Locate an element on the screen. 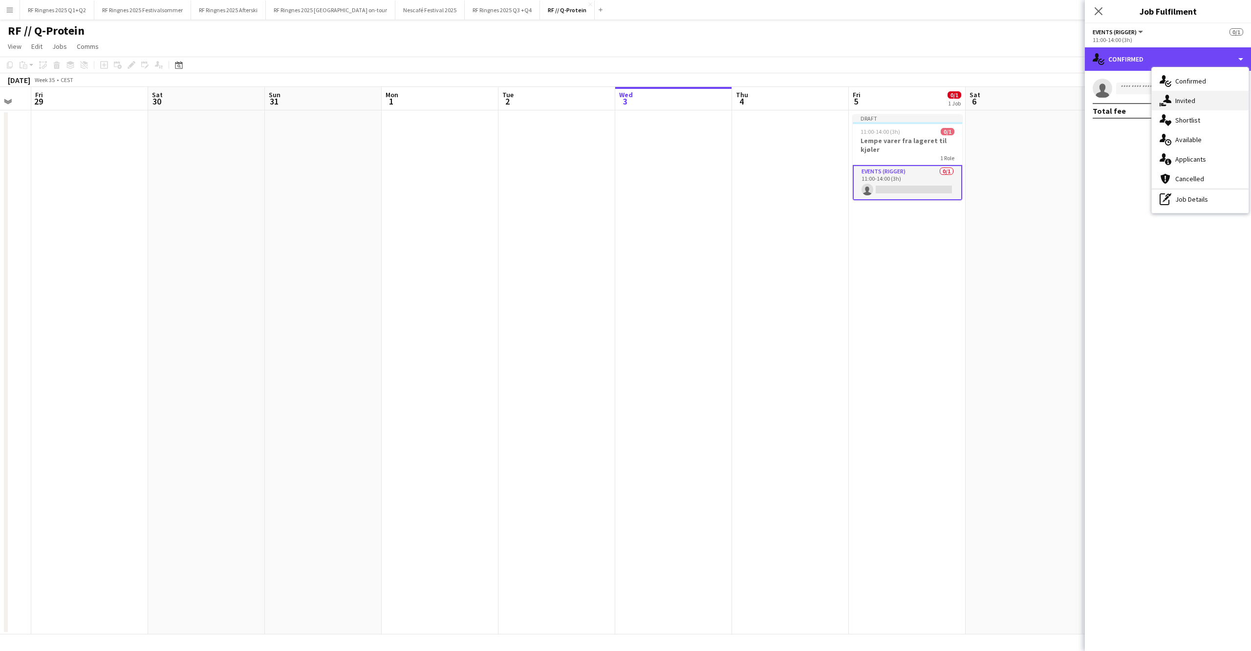 Image resolution: width=1251 pixels, height=651 pixels. span: Jobs is located at coordinates (60, 46).